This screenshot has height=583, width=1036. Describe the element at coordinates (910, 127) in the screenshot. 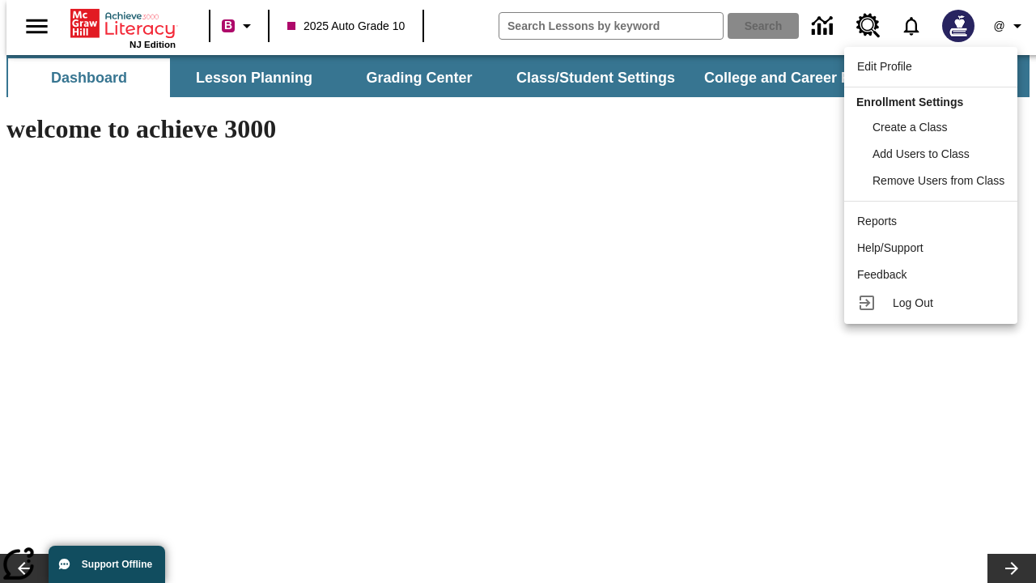

I see `span: Create a Class` at that location.